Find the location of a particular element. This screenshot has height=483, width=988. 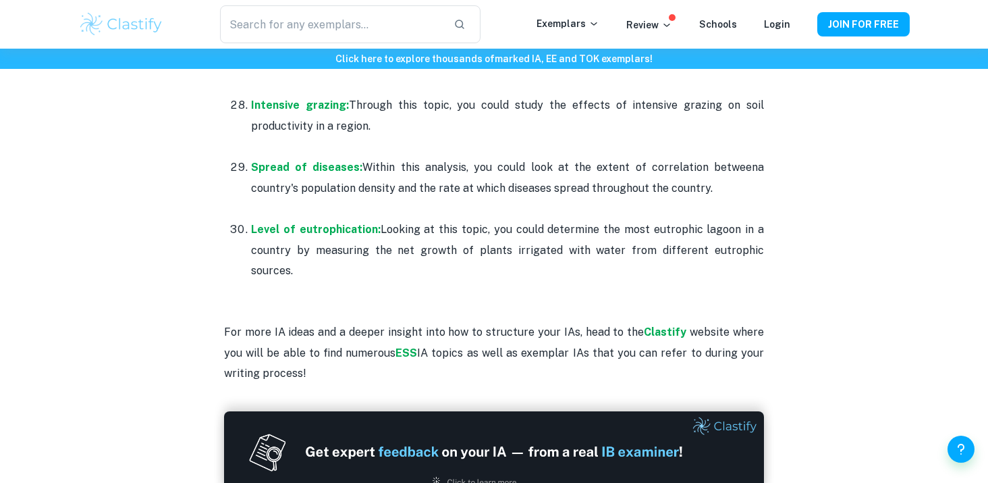

strong: Intensive grazing: is located at coordinates (300, 105).